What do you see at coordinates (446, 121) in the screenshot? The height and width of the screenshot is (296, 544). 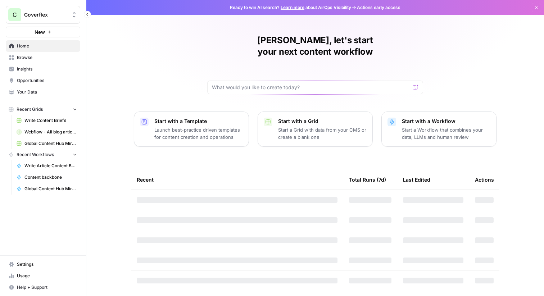 I see `p: Start with a Workflow` at bounding box center [446, 121].